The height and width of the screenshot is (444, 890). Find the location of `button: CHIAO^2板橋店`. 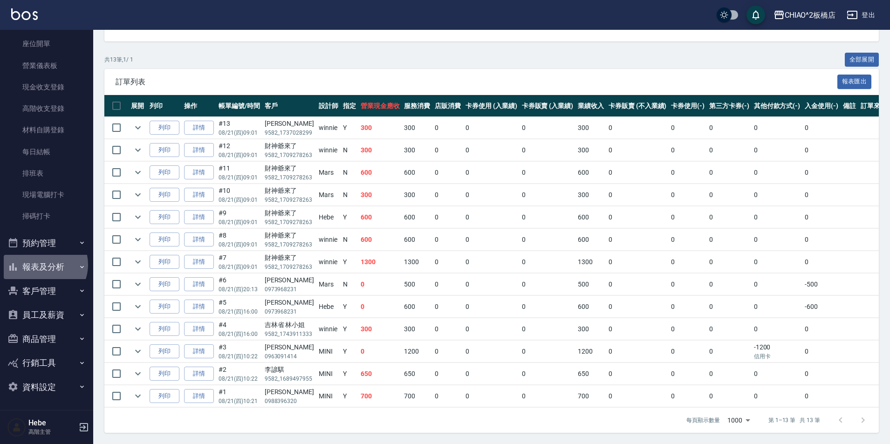

button: CHIAO^2板橋店 is located at coordinates (804, 15).